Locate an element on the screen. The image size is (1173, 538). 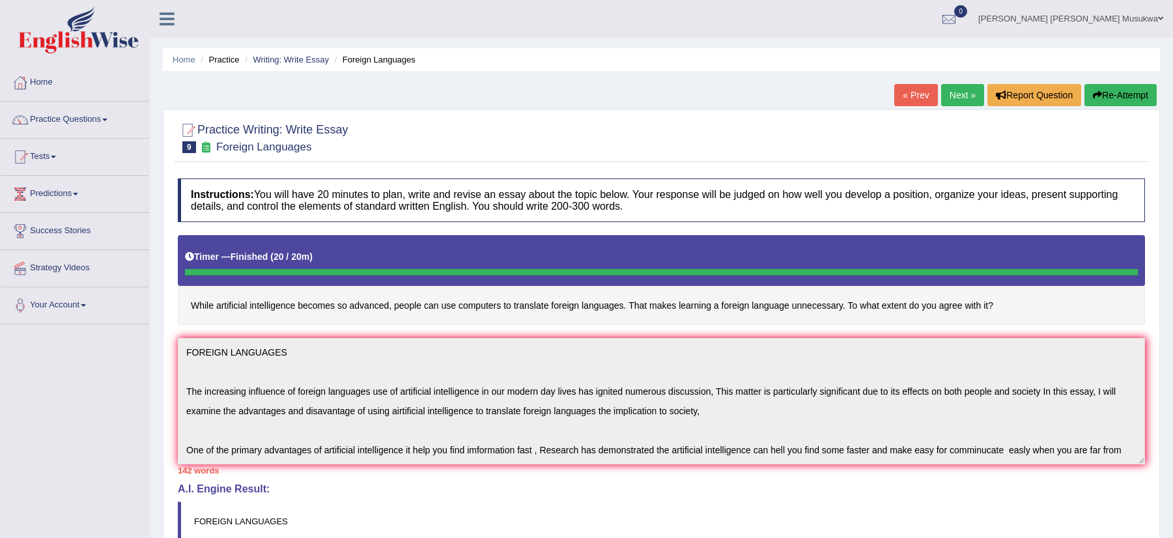
b: Instructions: is located at coordinates (222, 194).